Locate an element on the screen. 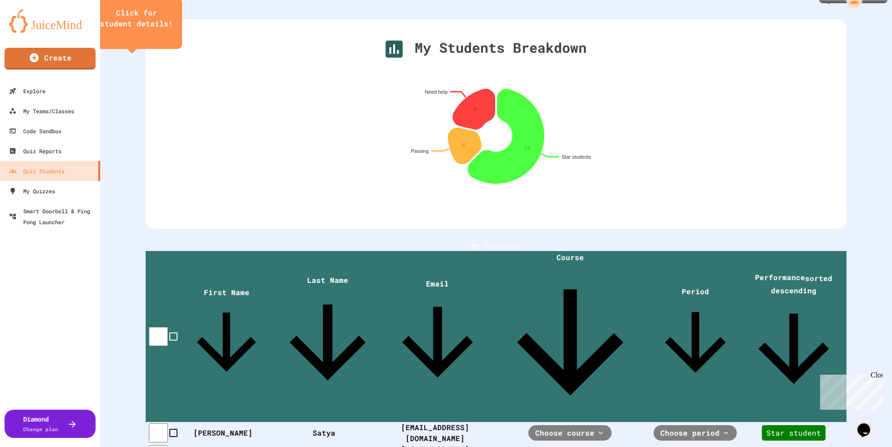 This screenshot has width=892, height=447. span: Last Name is located at coordinates (328, 337).